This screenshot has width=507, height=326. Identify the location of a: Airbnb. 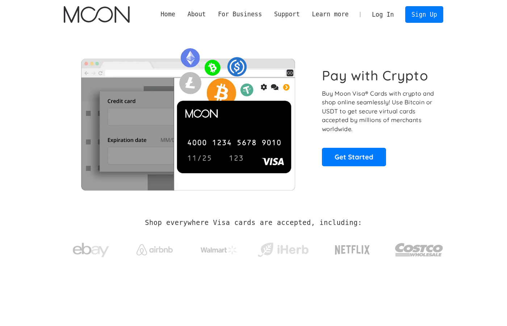
(155, 248).